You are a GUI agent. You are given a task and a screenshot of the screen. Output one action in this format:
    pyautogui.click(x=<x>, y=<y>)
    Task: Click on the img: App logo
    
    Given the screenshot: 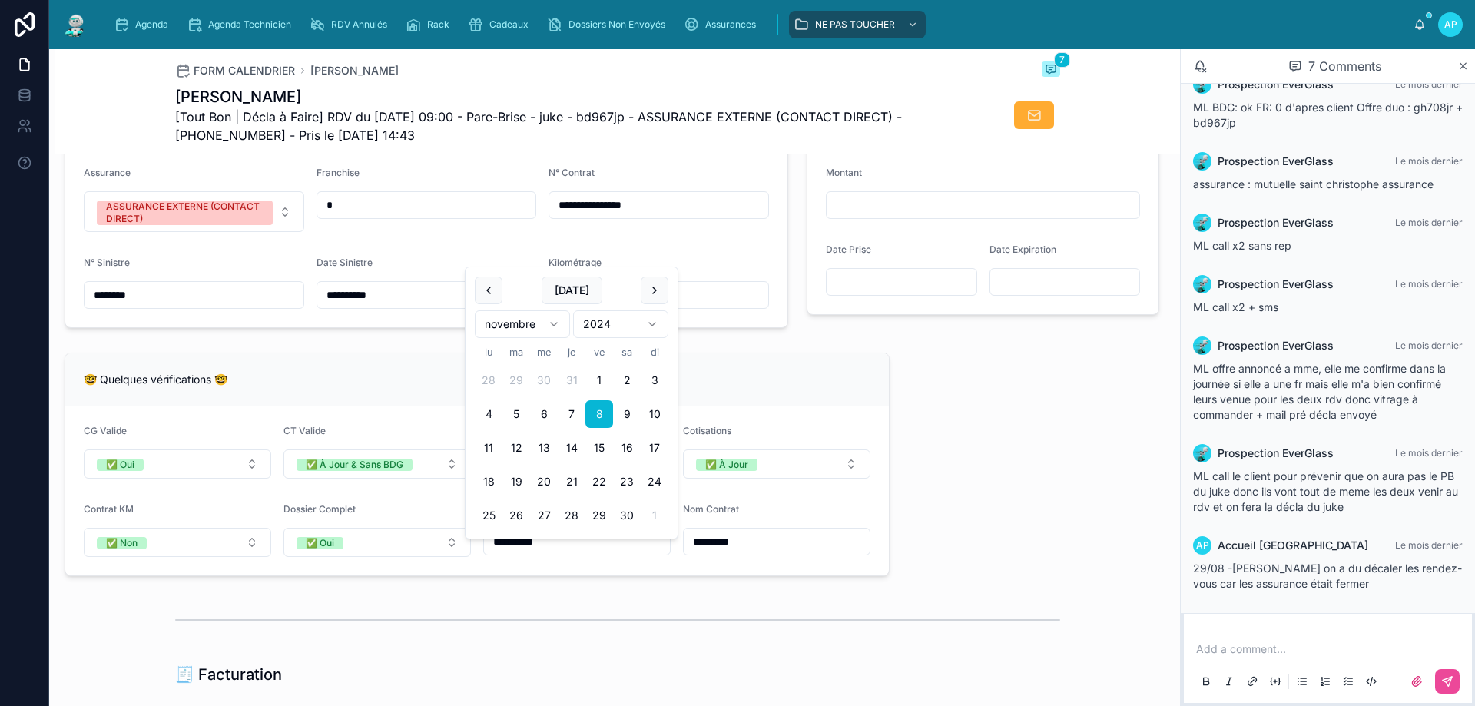 What is the action you would take?
    pyautogui.click(x=75, y=25)
    